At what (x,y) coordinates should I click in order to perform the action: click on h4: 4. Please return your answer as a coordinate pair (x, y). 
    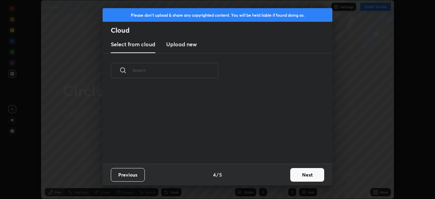
    Looking at the image, I should click on (215, 174).